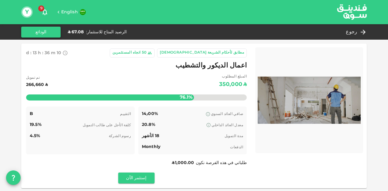 This screenshot has height=191, width=388. Describe the element at coordinates (211, 66) in the screenshot. I see `span: اعمال الديكور والتشطيب` at that location.